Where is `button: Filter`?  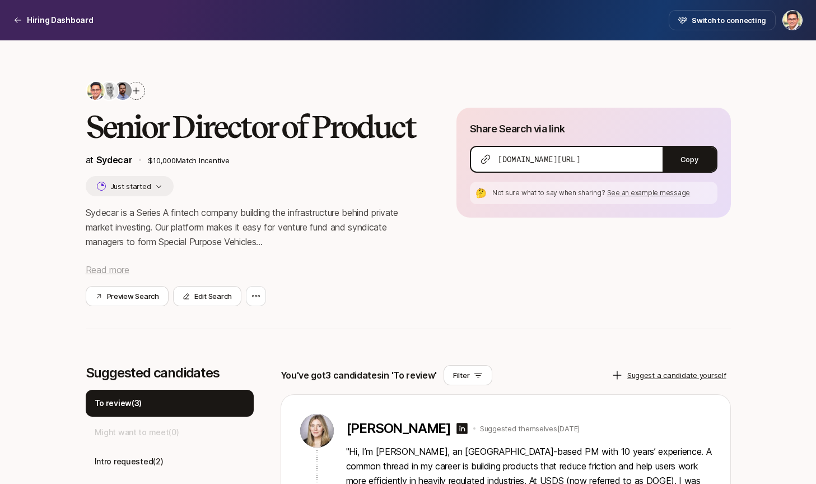 button: Filter is located at coordinates (468, 375).